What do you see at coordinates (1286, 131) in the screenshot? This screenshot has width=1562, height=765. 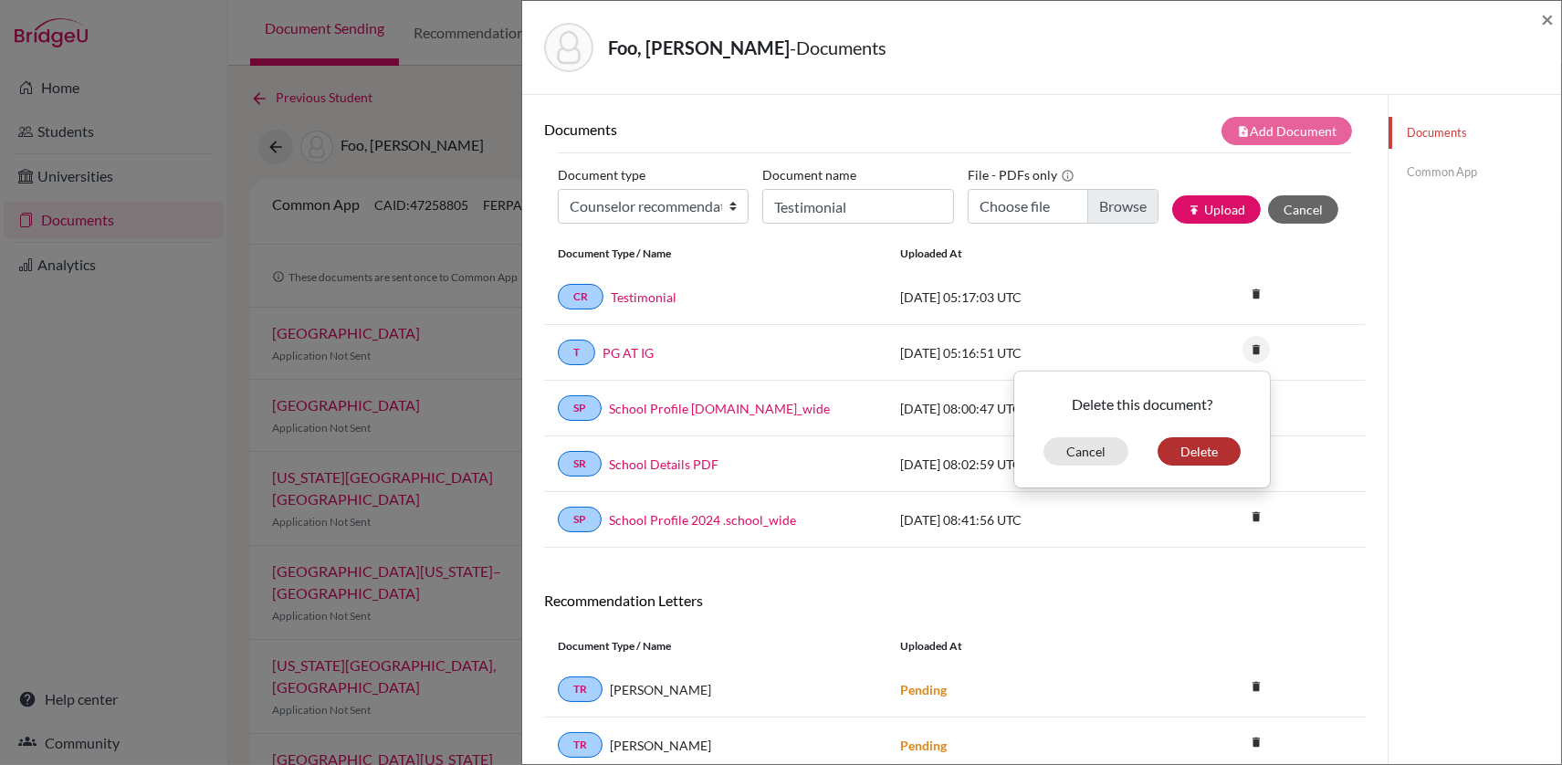 I see `button: note_addAdd Document` at bounding box center [1286, 131].